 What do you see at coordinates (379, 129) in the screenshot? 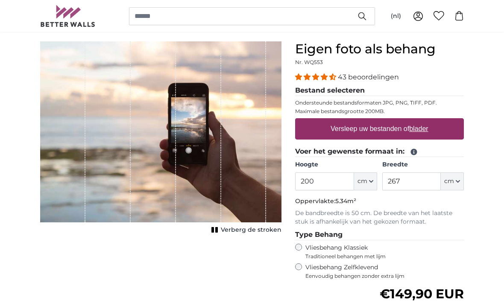
I see `label: Versleep uw bestanden of` at bounding box center [379, 129].